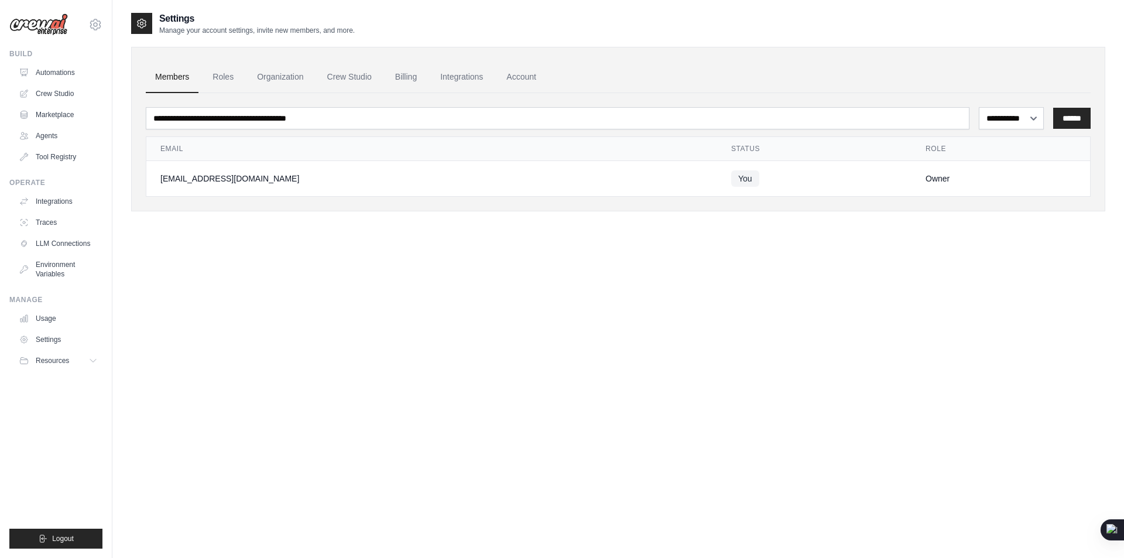 The height and width of the screenshot is (558, 1124). Describe the element at coordinates (58, 340) in the screenshot. I see `a: Settings` at that location.